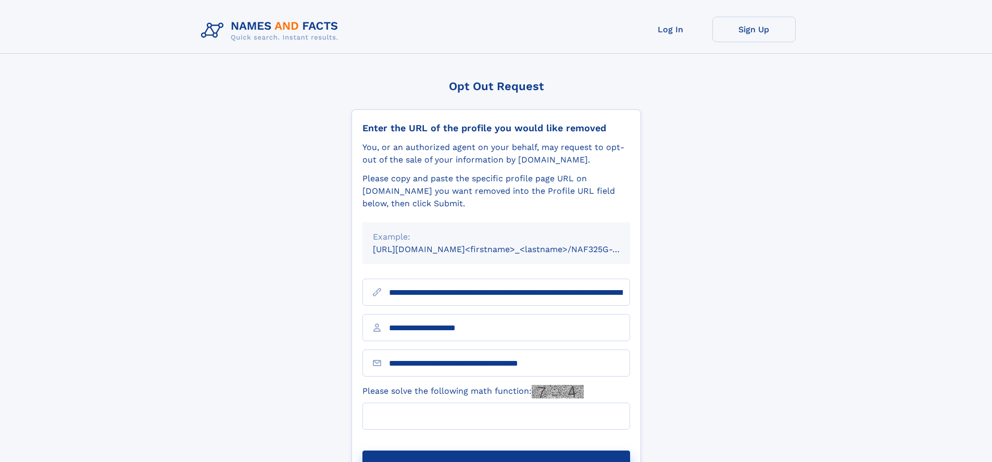  I want to click on a: Log In, so click(671, 29).